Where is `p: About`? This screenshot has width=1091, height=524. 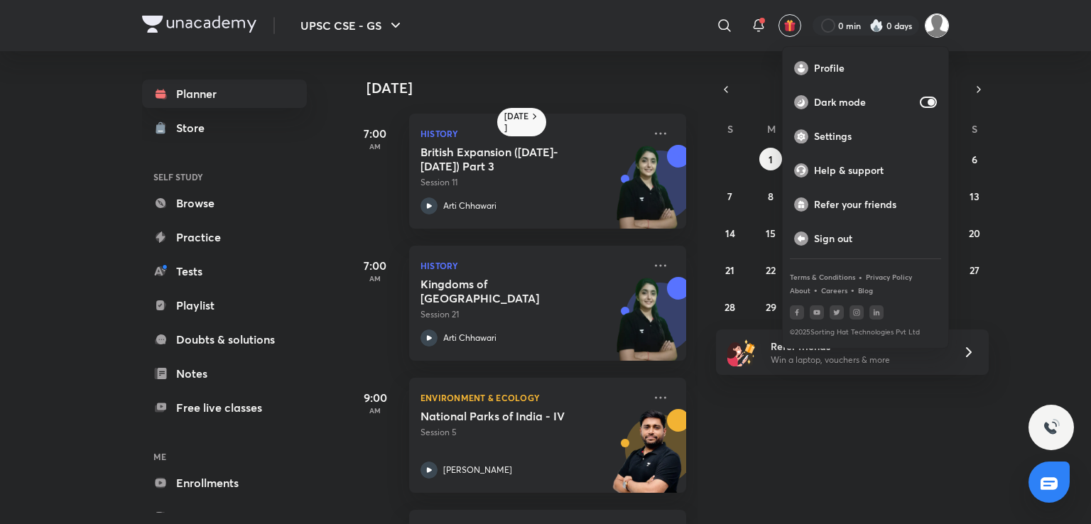
p: About is located at coordinates (800, 291).